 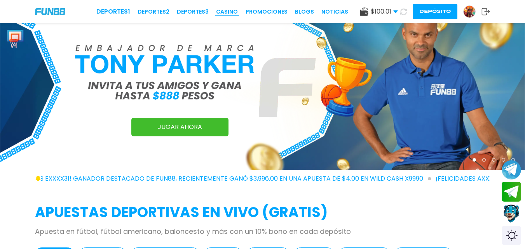 I want to click on a: NOTICIAS, so click(x=335, y=12).